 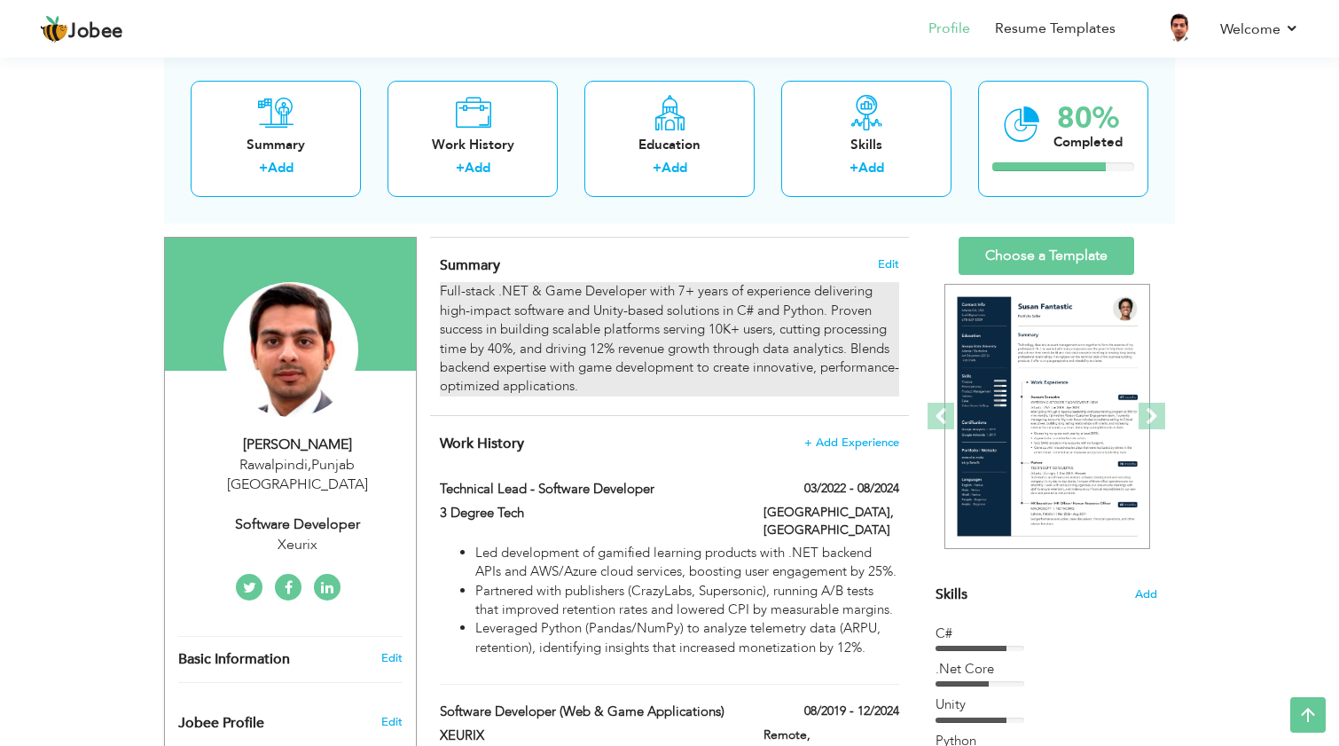 I want to click on div: Skills, so click(x=866, y=144).